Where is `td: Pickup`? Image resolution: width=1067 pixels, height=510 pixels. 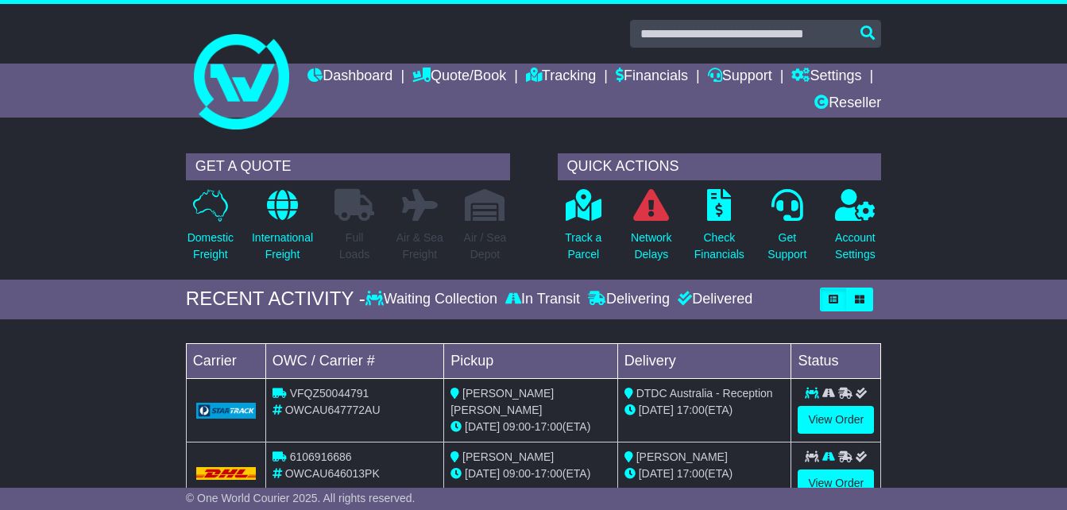
td: Pickup is located at coordinates (531, 361).